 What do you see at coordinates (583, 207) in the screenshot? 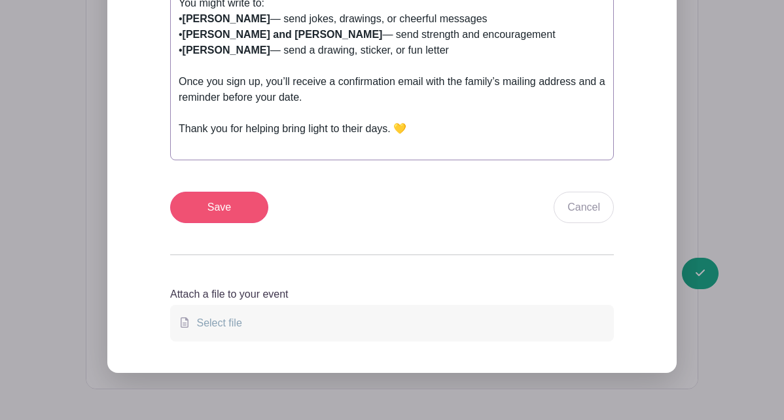
I see `a: Cancel` at bounding box center [583, 207].